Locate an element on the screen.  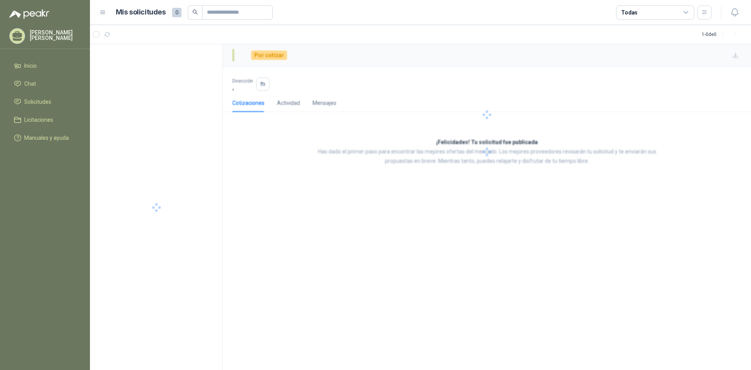
span: search is located at coordinates (195, 12).